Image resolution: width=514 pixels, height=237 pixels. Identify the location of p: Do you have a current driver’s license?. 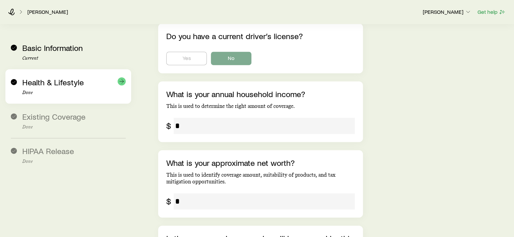
(260, 36).